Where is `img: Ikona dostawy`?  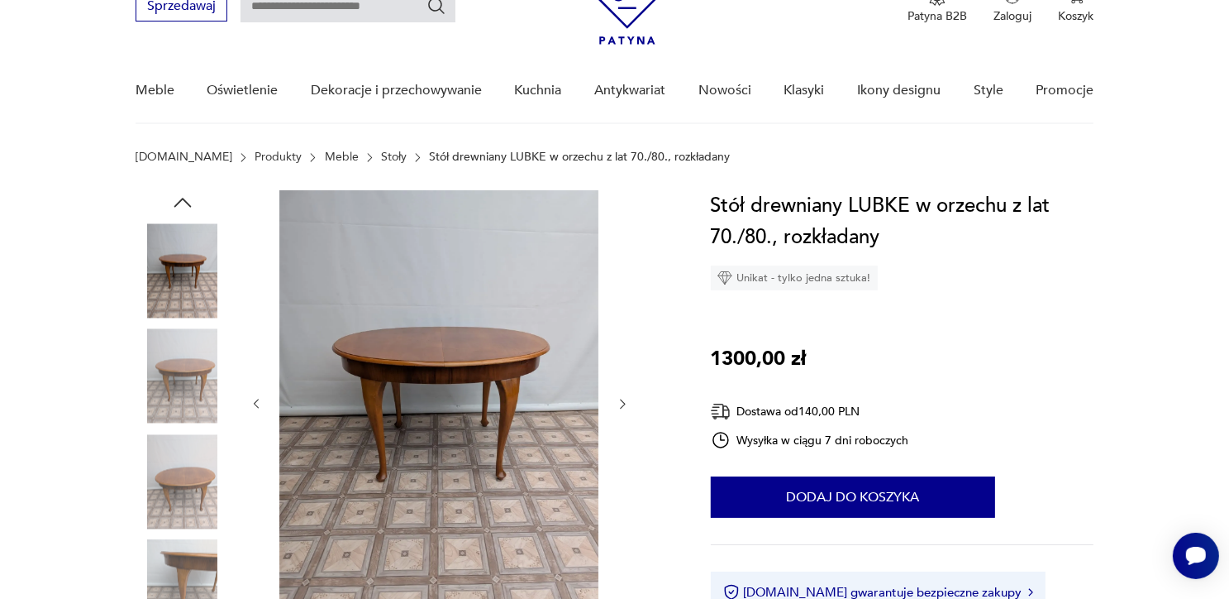
img: Ikona dostawy is located at coordinates (721, 411).